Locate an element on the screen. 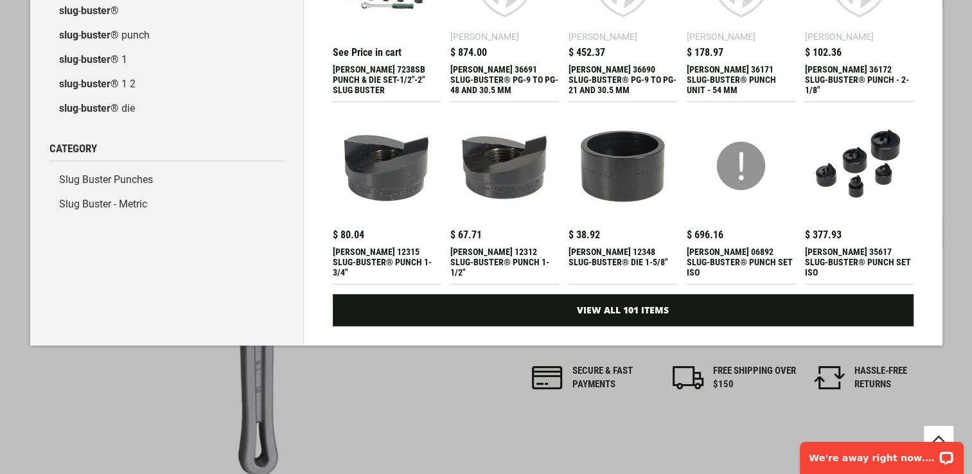 This screenshot has width=972, height=474. img: GREENLEE 12315 SLUG-BUSTER® PUNCH 1-3/4 is located at coordinates (387, 166).